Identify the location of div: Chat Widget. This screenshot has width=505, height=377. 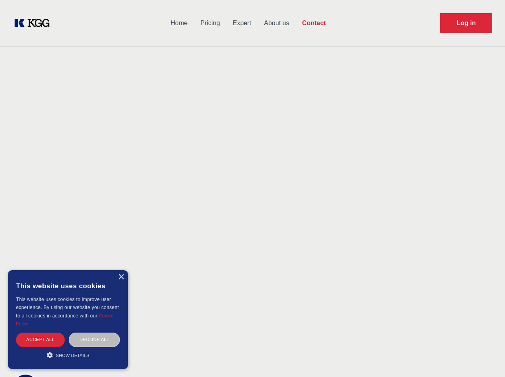
(485, 358).